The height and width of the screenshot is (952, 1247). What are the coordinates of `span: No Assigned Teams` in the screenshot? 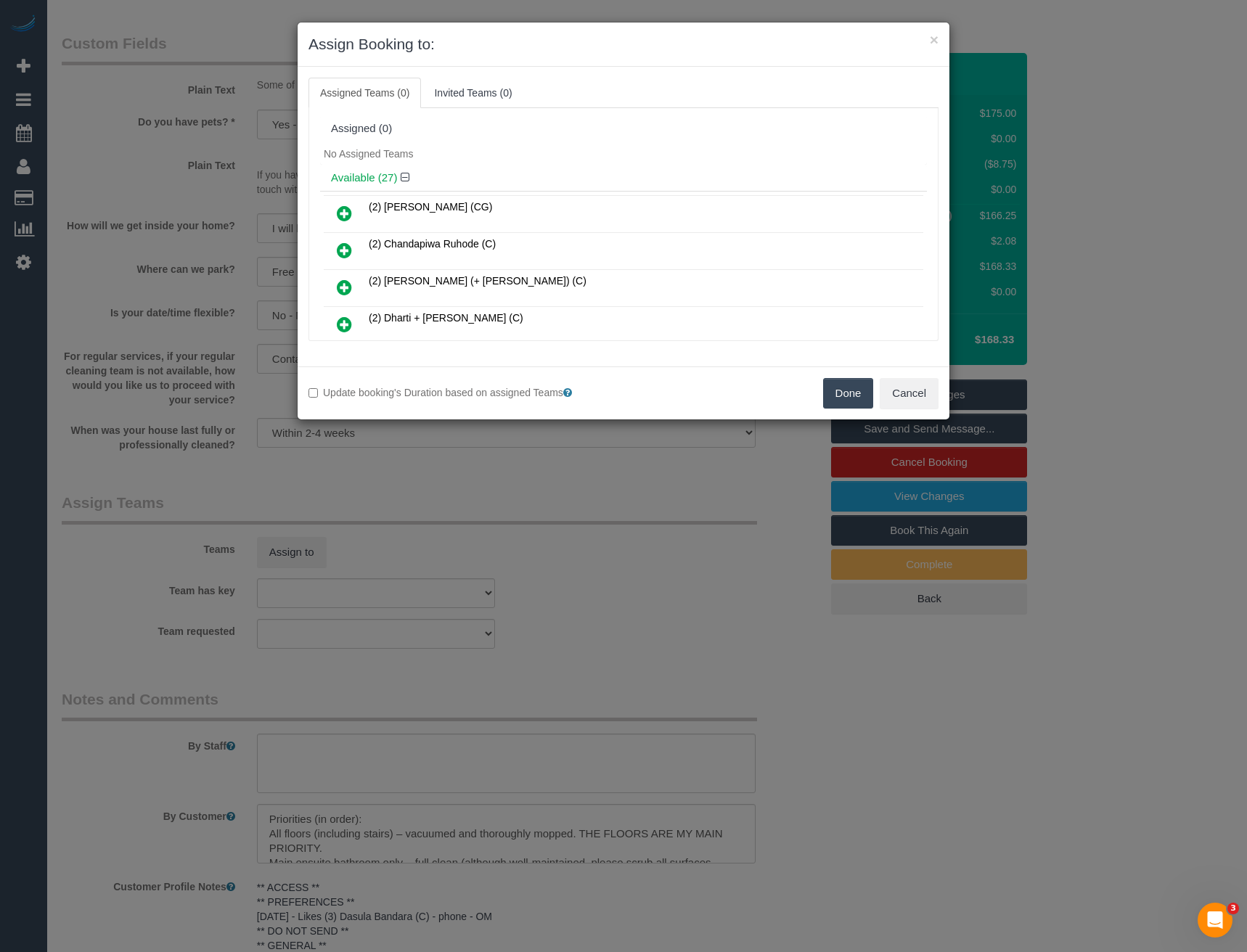 It's located at (368, 154).